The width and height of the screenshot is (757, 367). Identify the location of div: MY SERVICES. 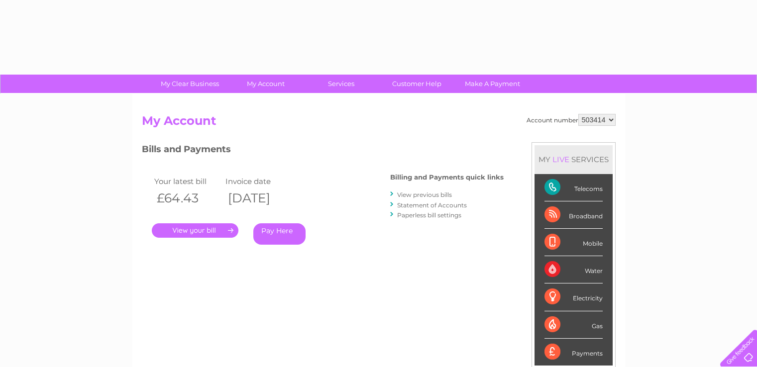
(573, 159).